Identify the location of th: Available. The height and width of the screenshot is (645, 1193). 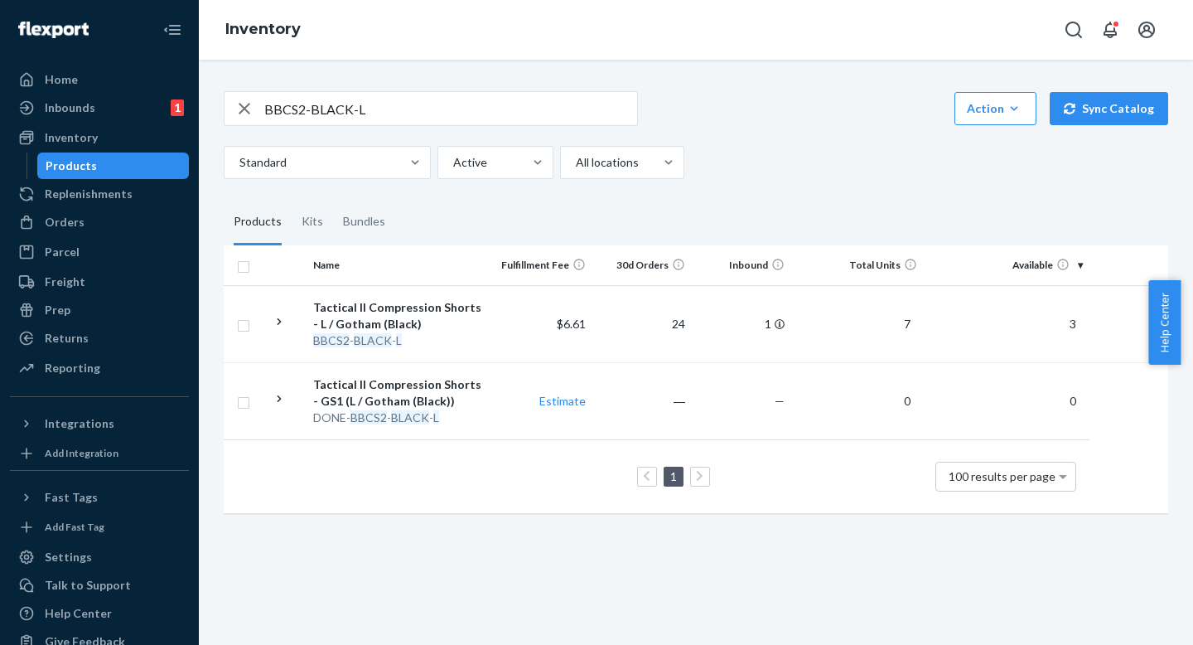
(1007, 265).